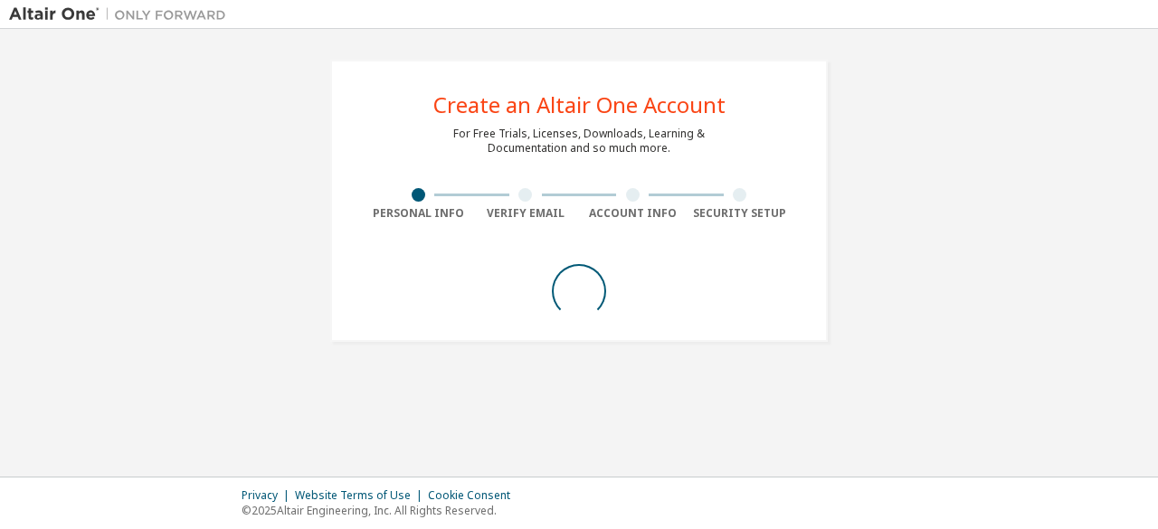  Describe the element at coordinates (361, 496) in the screenshot. I see `div: Website Terms of Use` at that location.